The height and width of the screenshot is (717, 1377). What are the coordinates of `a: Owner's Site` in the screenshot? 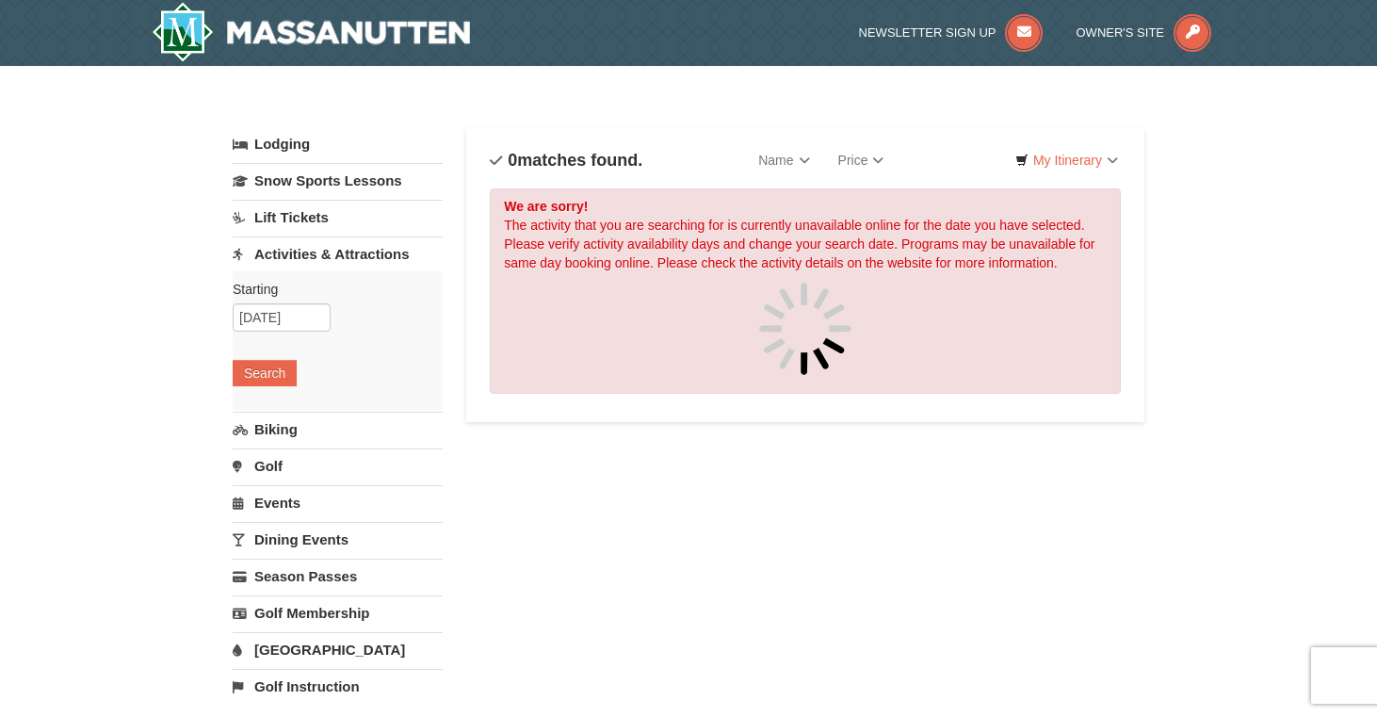 It's located at (1145, 32).